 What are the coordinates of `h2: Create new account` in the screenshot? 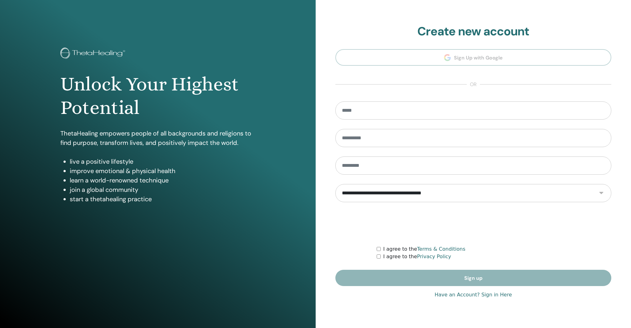 It's located at (473, 32).